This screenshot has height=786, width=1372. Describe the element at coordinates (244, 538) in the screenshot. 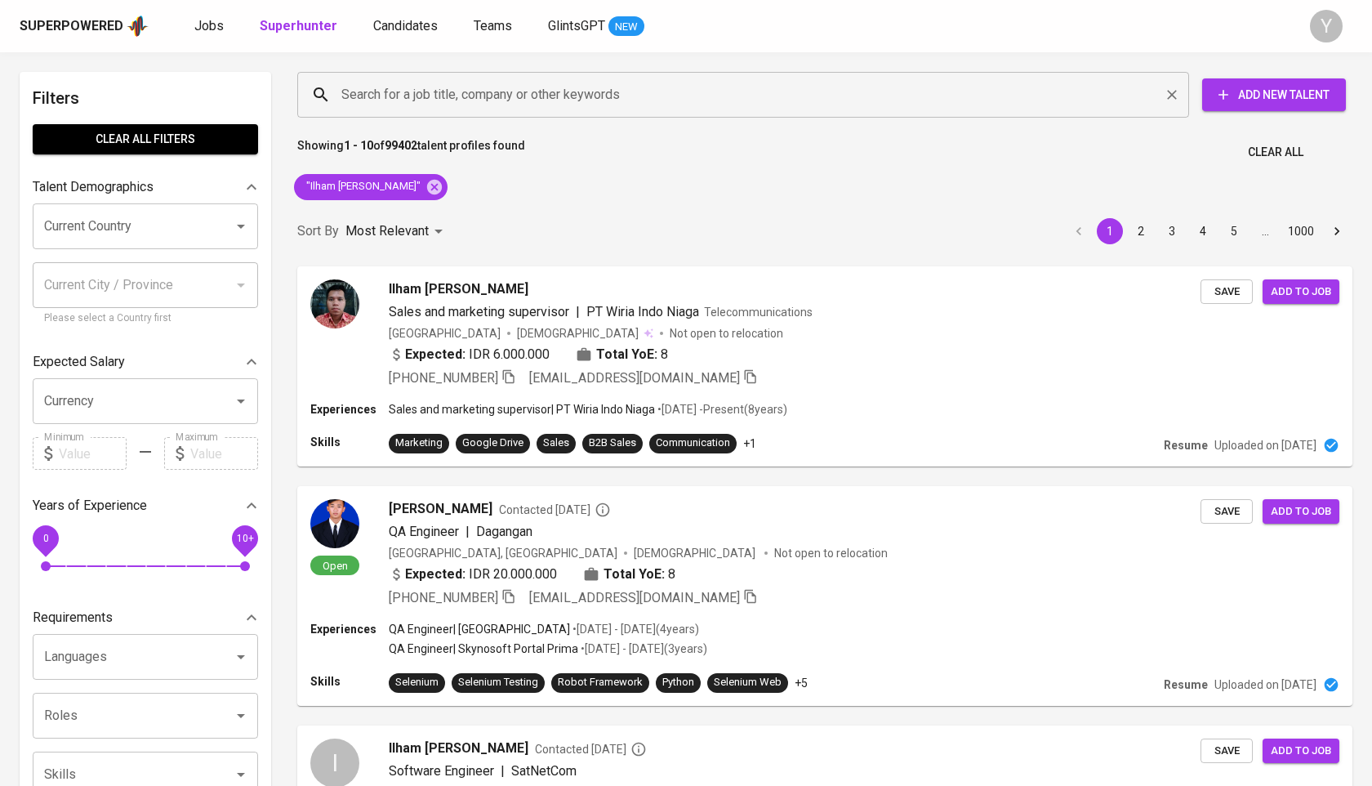

I see `span: 10+` at that location.